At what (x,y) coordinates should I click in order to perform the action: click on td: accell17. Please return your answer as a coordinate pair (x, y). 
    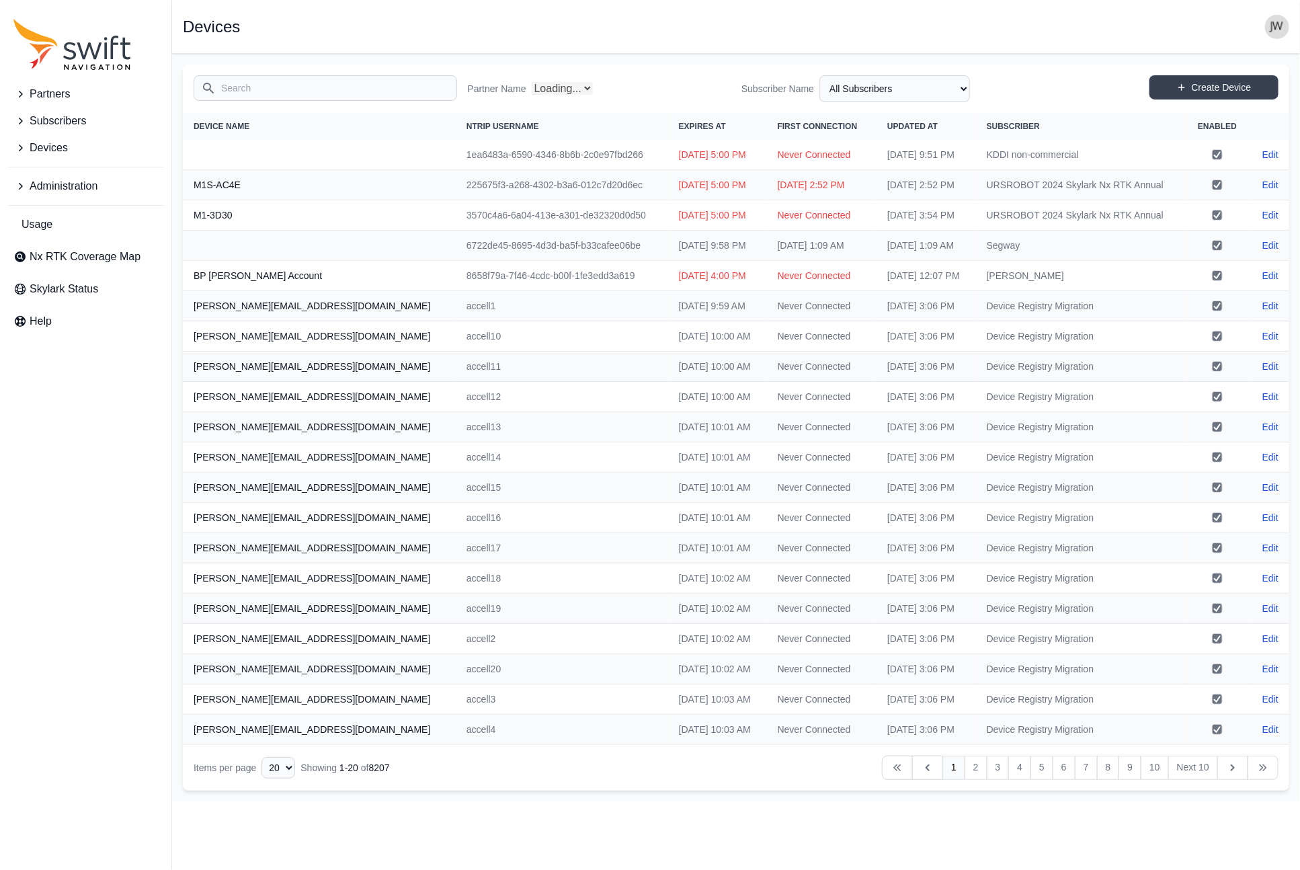
    Looking at the image, I should click on (562, 548).